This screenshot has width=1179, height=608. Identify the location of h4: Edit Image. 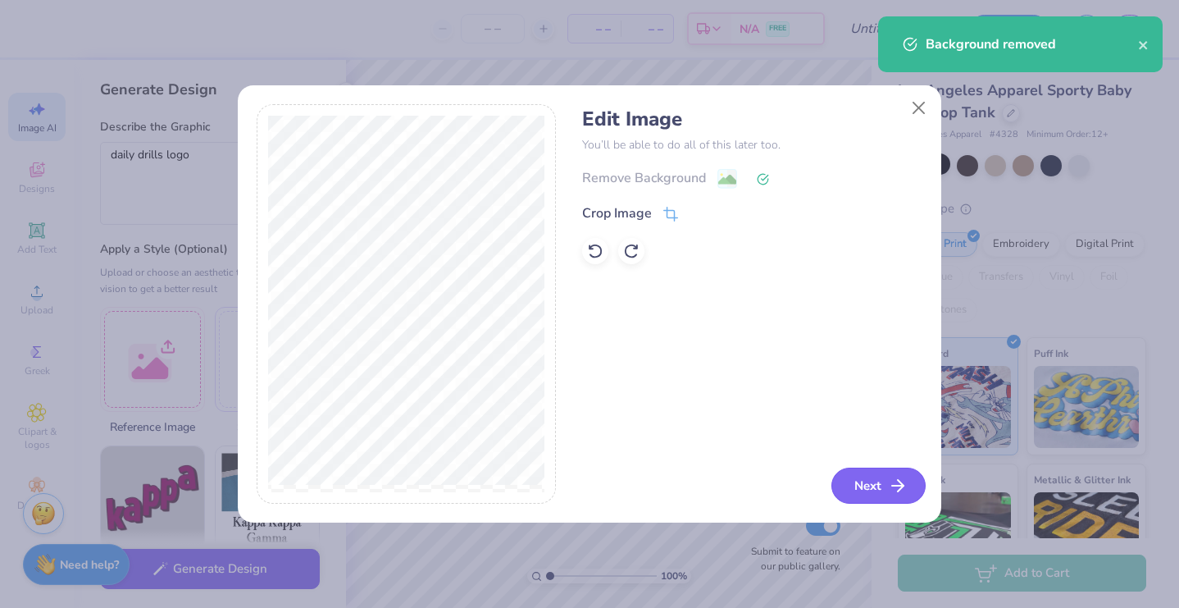
(752, 119).